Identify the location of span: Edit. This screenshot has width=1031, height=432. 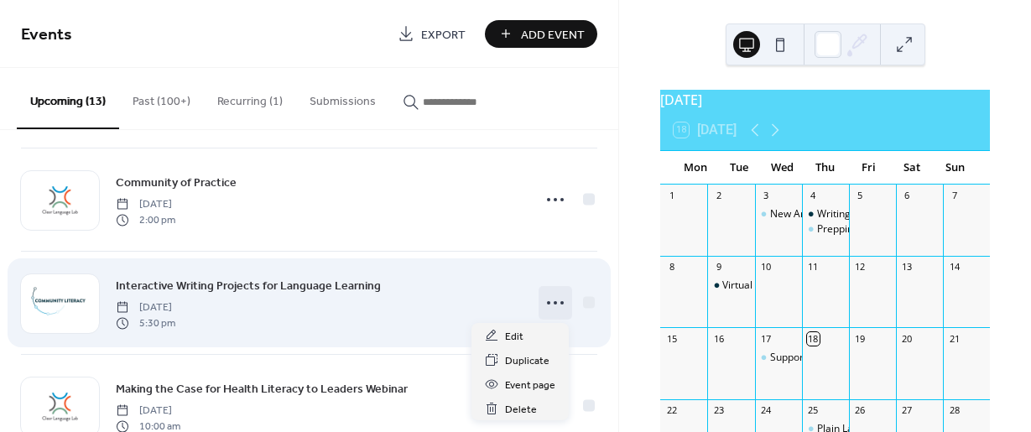
(514, 336).